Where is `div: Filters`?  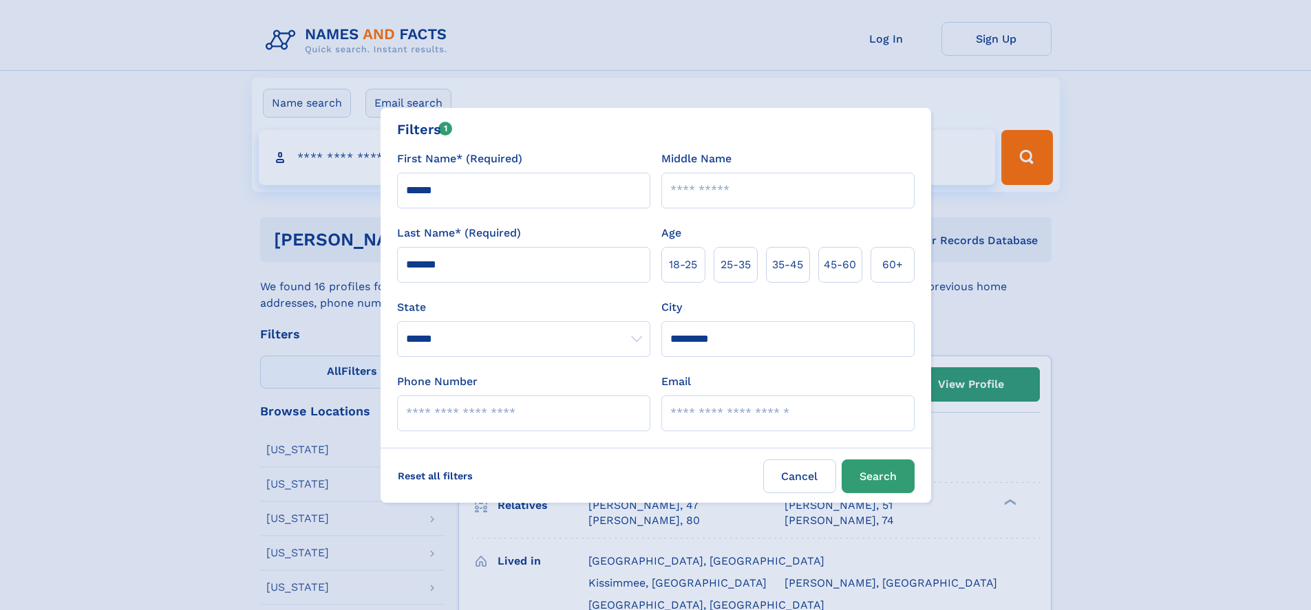
div: Filters is located at coordinates (425, 129).